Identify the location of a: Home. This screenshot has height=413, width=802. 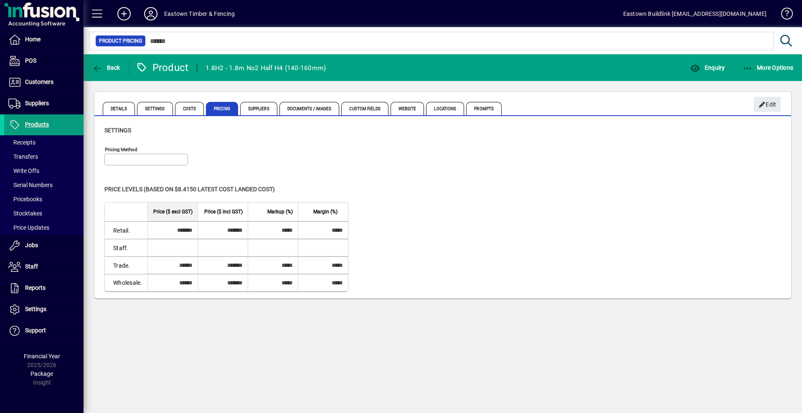
(44, 40).